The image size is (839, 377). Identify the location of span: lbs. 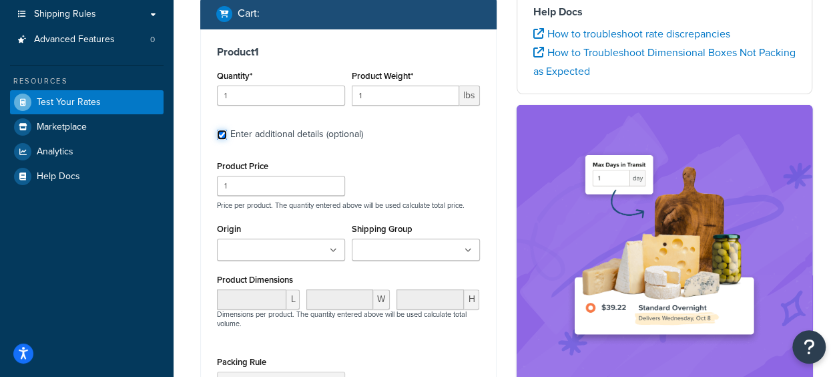
(469, 96).